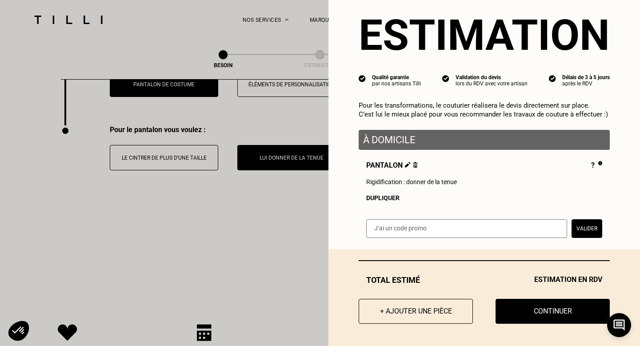 This screenshot has width=640, height=346. I want to click on img: Pourquoi le prix est indéfini ?, so click(600, 163).